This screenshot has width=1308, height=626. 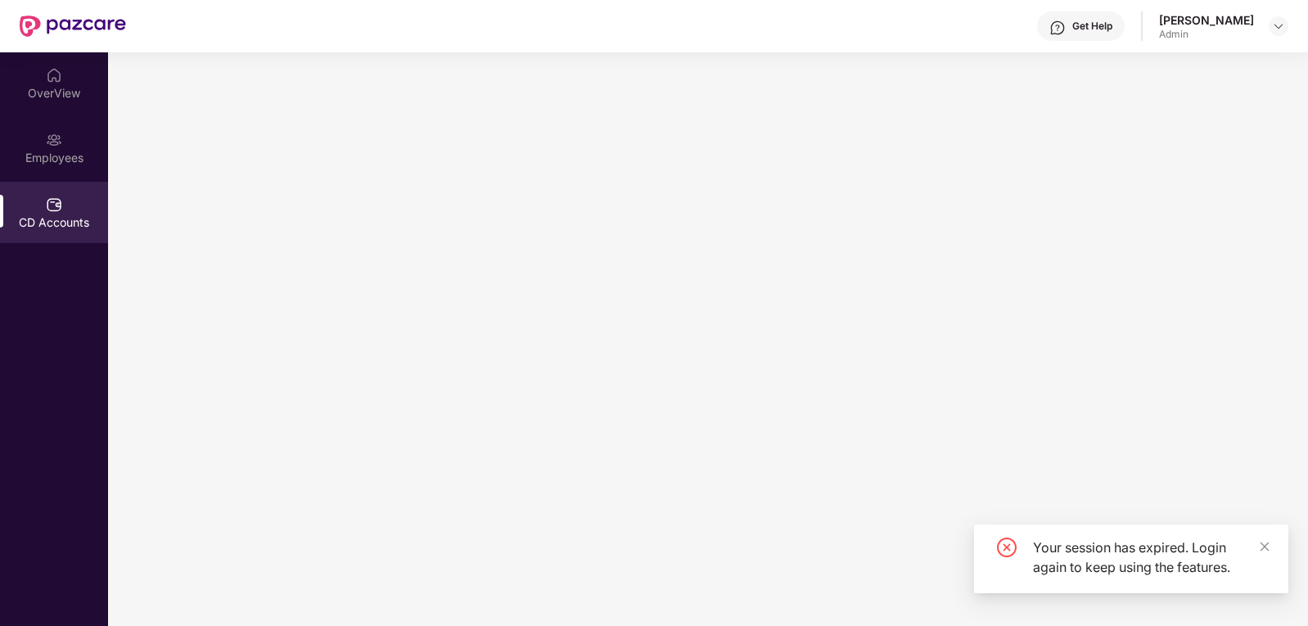 What do you see at coordinates (1007, 548) in the screenshot?
I see `span: close-circle` at bounding box center [1007, 548].